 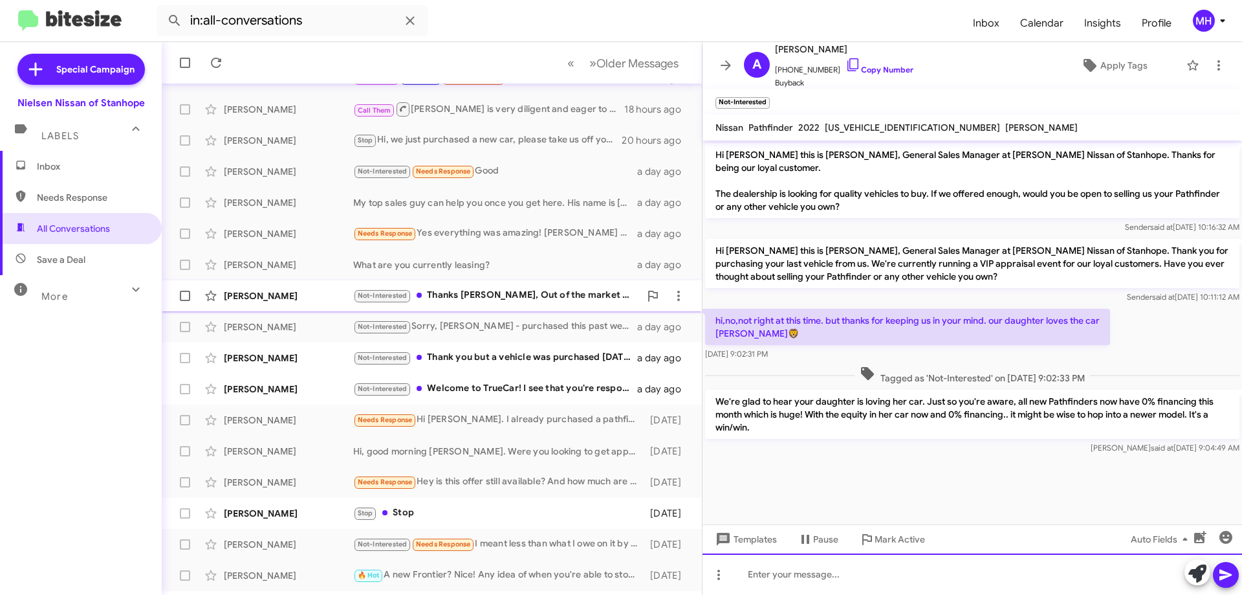 What do you see at coordinates (818, 539) in the screenshot?
I see `button: Pause` at bounding box center [818, 539].